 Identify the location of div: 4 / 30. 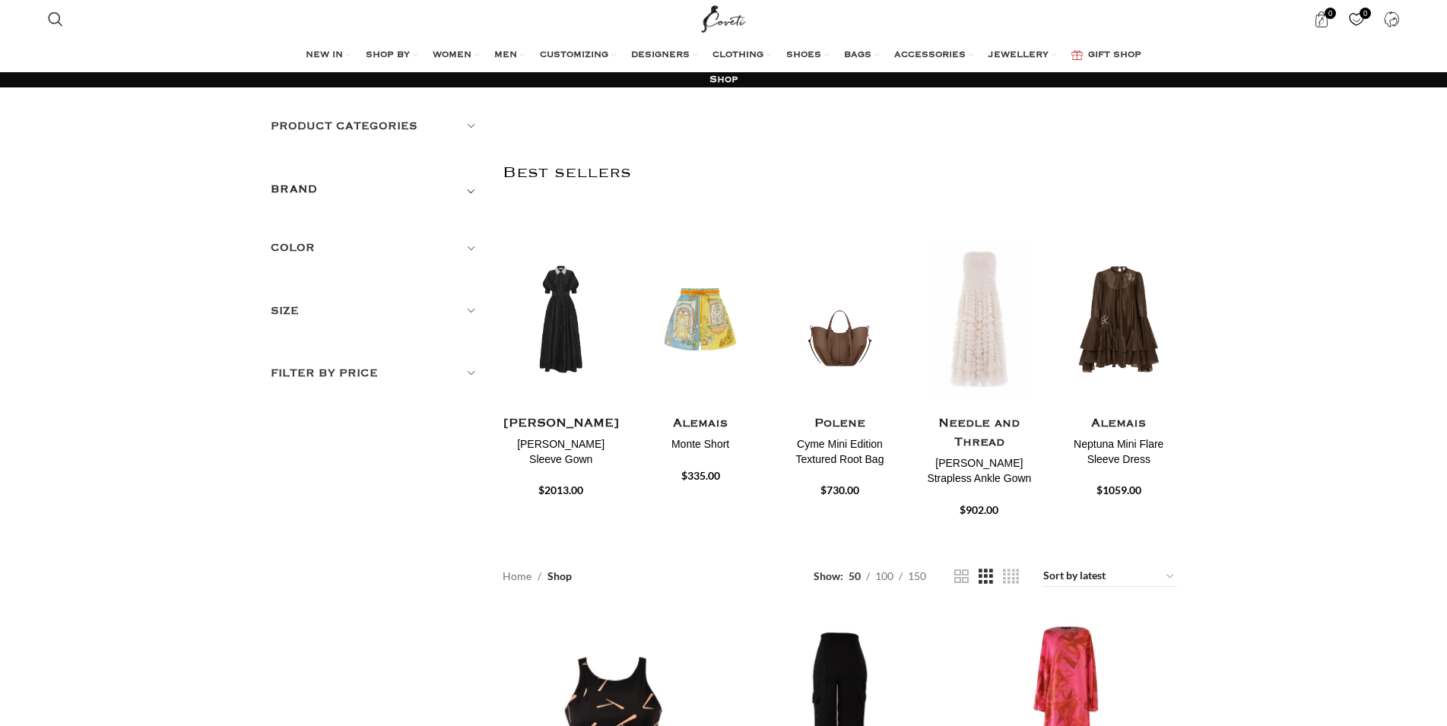
(979, 373).